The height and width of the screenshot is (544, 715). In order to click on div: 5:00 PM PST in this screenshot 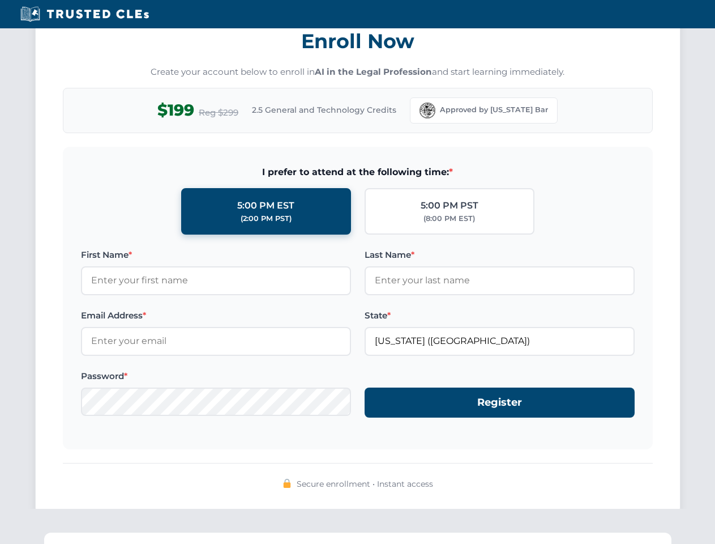, I will do `click(450, 206)`.